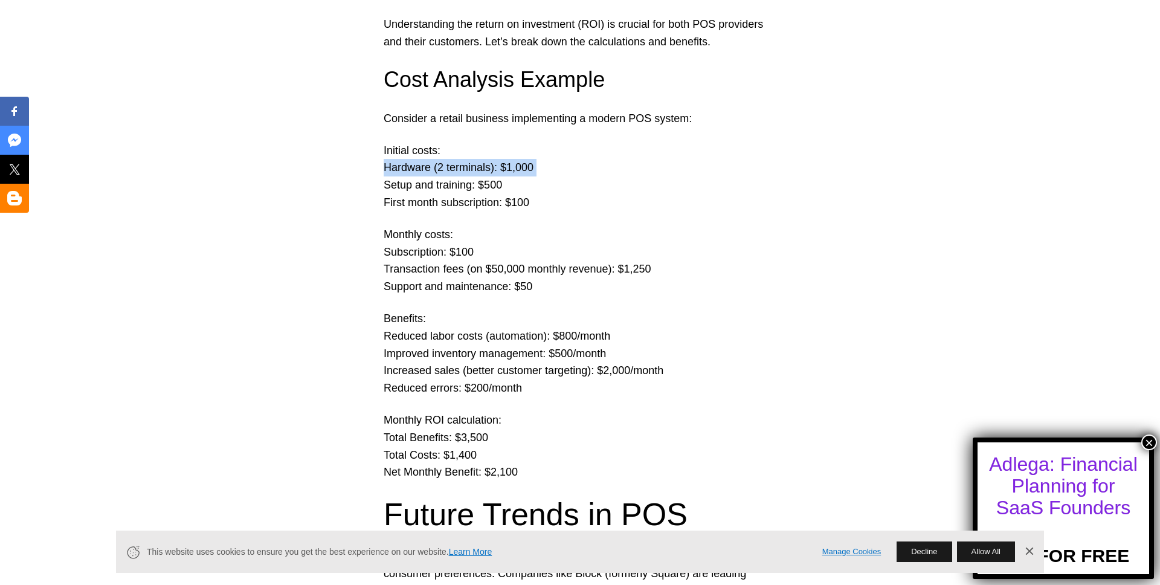 Image resolution: width=1160 pixels, height=585 pixels. What do you see at coordinates (133, 552) in the screenshot?
I see `svg: Cookie Icon` at bounding box center [133, 552].